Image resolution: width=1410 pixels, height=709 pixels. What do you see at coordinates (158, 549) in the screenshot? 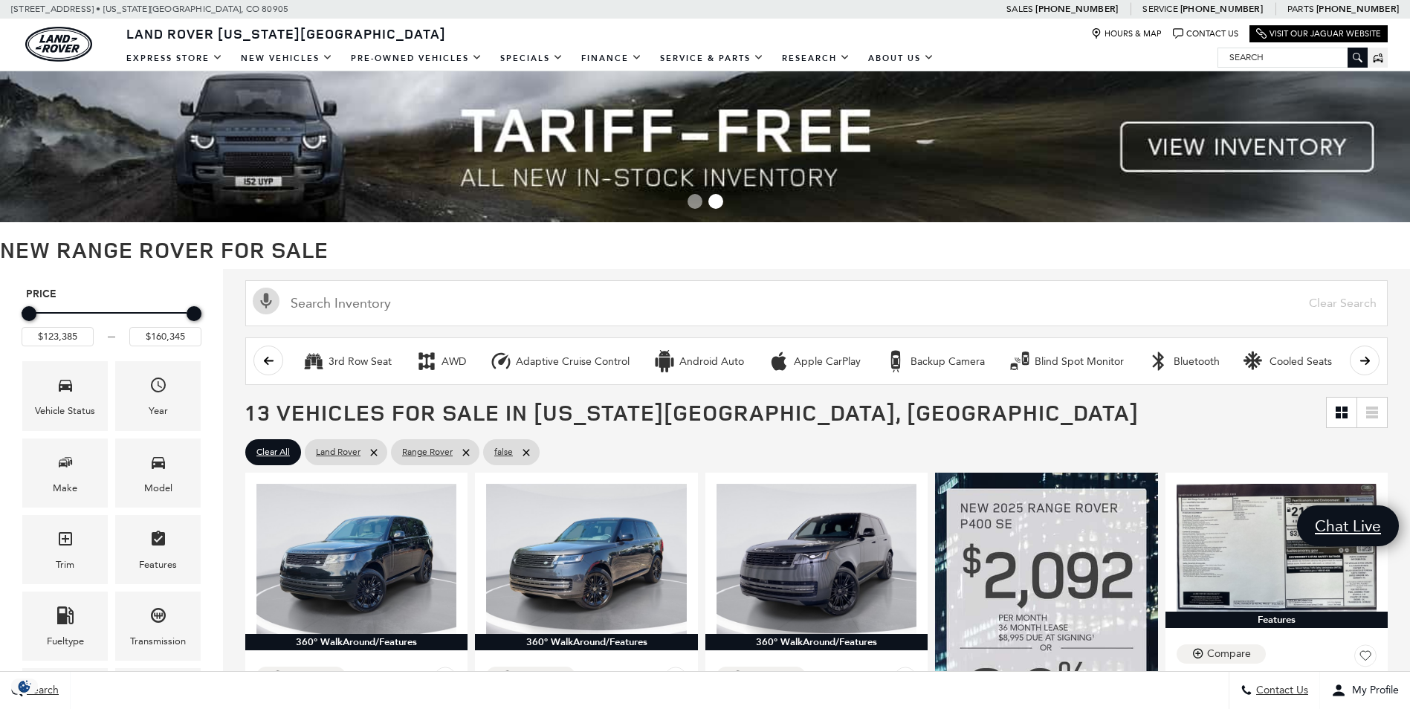
I see `div: FeaturesFeatures` at bounding box center [158, 549].